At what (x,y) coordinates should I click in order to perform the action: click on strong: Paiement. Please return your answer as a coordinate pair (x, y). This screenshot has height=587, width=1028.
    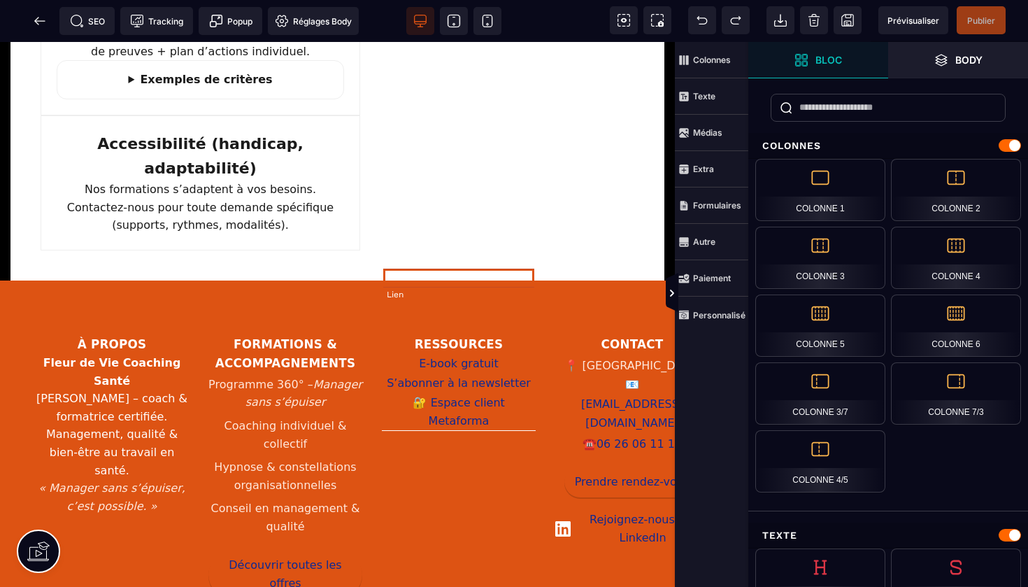
    Looking at the image, I should click on (712, 278).